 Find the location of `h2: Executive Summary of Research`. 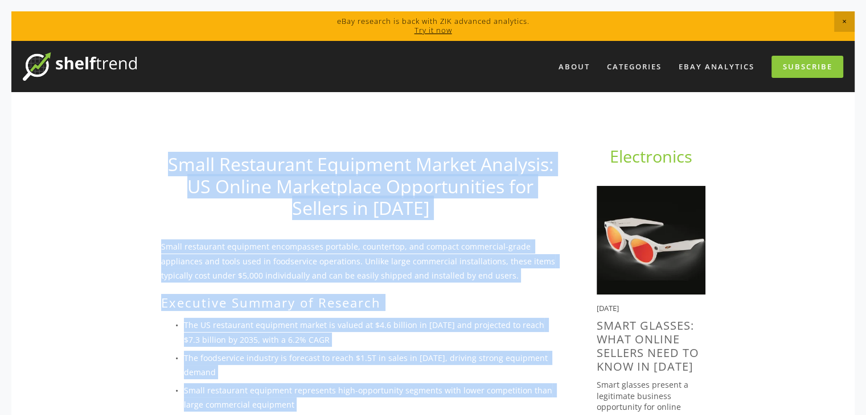

h2: Executive Summary of Research is located at coordinates (360, 303).